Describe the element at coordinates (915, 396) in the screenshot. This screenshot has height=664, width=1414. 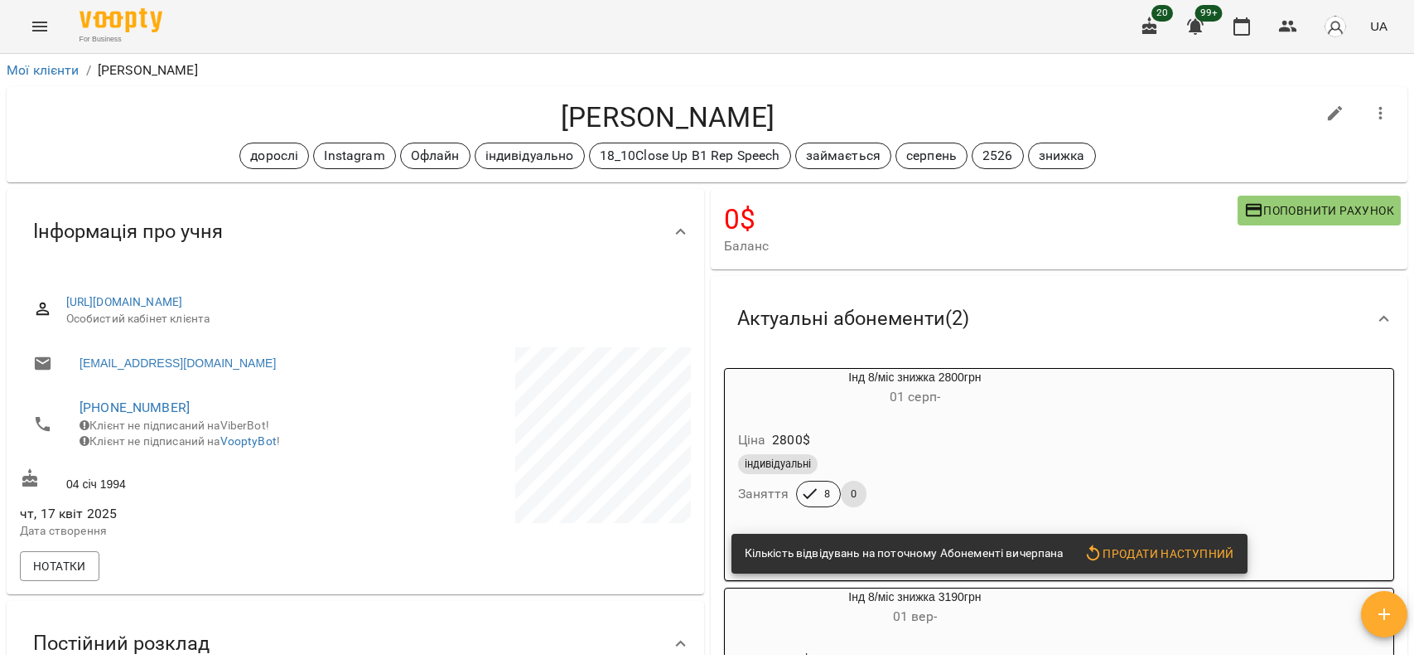
I see `span: 01 серп -` at that location.